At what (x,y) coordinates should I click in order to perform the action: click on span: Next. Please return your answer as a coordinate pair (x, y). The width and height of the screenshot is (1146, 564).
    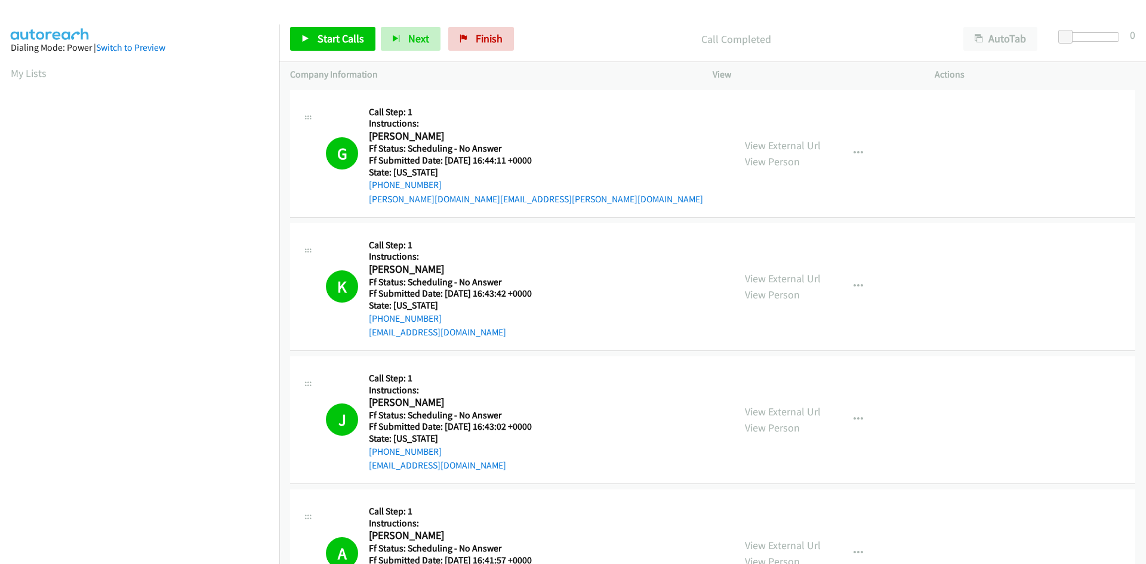
    Looking at the image, I should click on (419, 38).